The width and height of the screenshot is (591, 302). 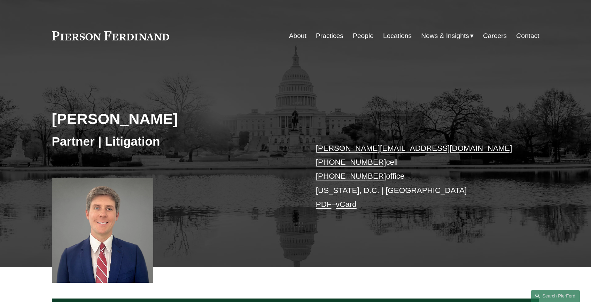 What do you see at coordinates (494, 36) in the screenshot?
I see `a: Careers` at bounding box center [494, 36].